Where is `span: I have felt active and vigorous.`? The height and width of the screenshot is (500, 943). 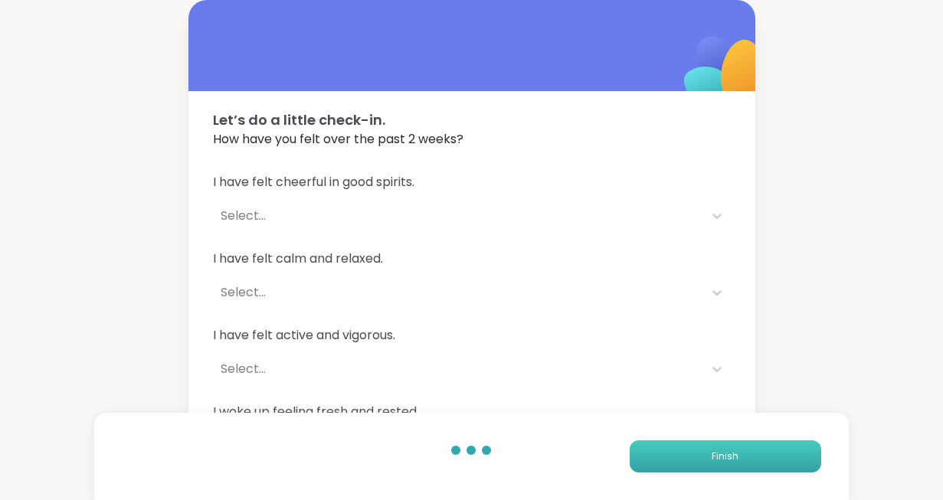
span: I have felt active and vigorous. is located at coordinates (472, 335).